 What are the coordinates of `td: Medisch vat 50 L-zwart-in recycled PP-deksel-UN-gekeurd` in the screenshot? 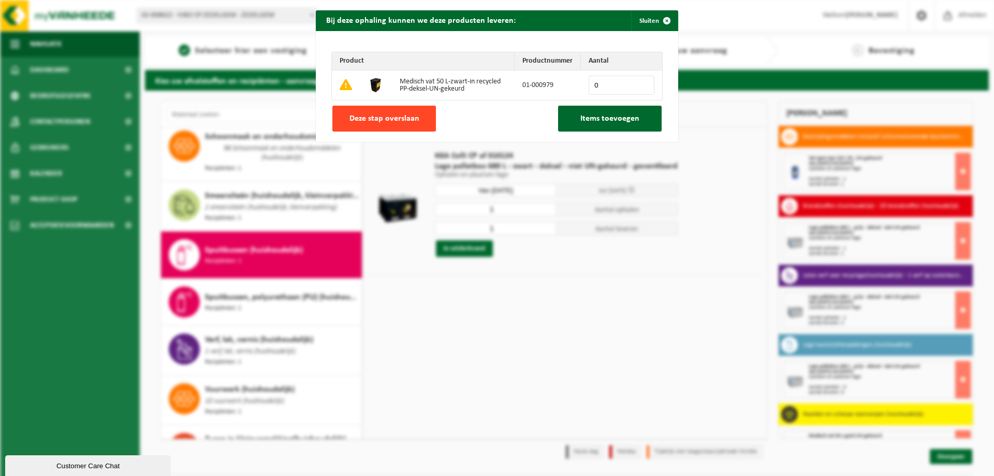 It's located at (453, 85).